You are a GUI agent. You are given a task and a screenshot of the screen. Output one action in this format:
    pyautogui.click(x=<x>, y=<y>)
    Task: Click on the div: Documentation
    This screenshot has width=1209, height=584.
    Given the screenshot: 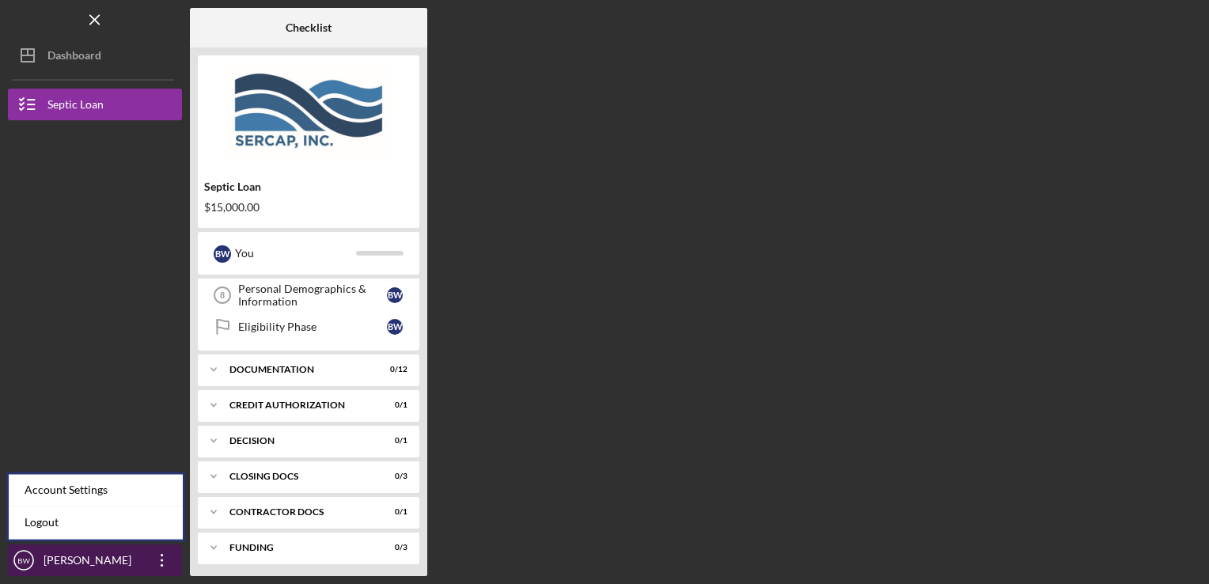 What is the action you would take?
    pyautogui.click(x=298, y=369)
    